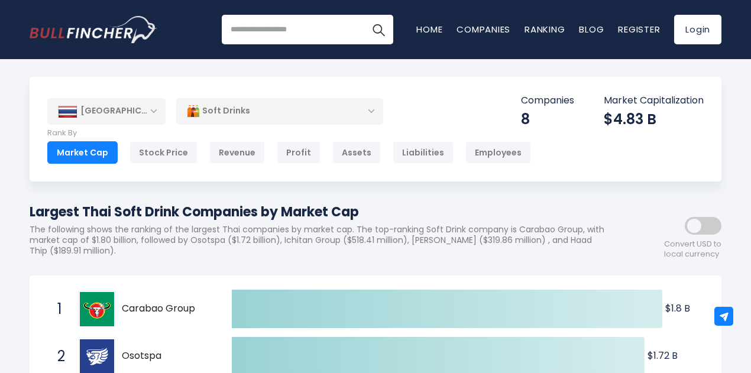 This screenshot has width=751, height=373. I want to click on div: Employees, so click(498, 153).